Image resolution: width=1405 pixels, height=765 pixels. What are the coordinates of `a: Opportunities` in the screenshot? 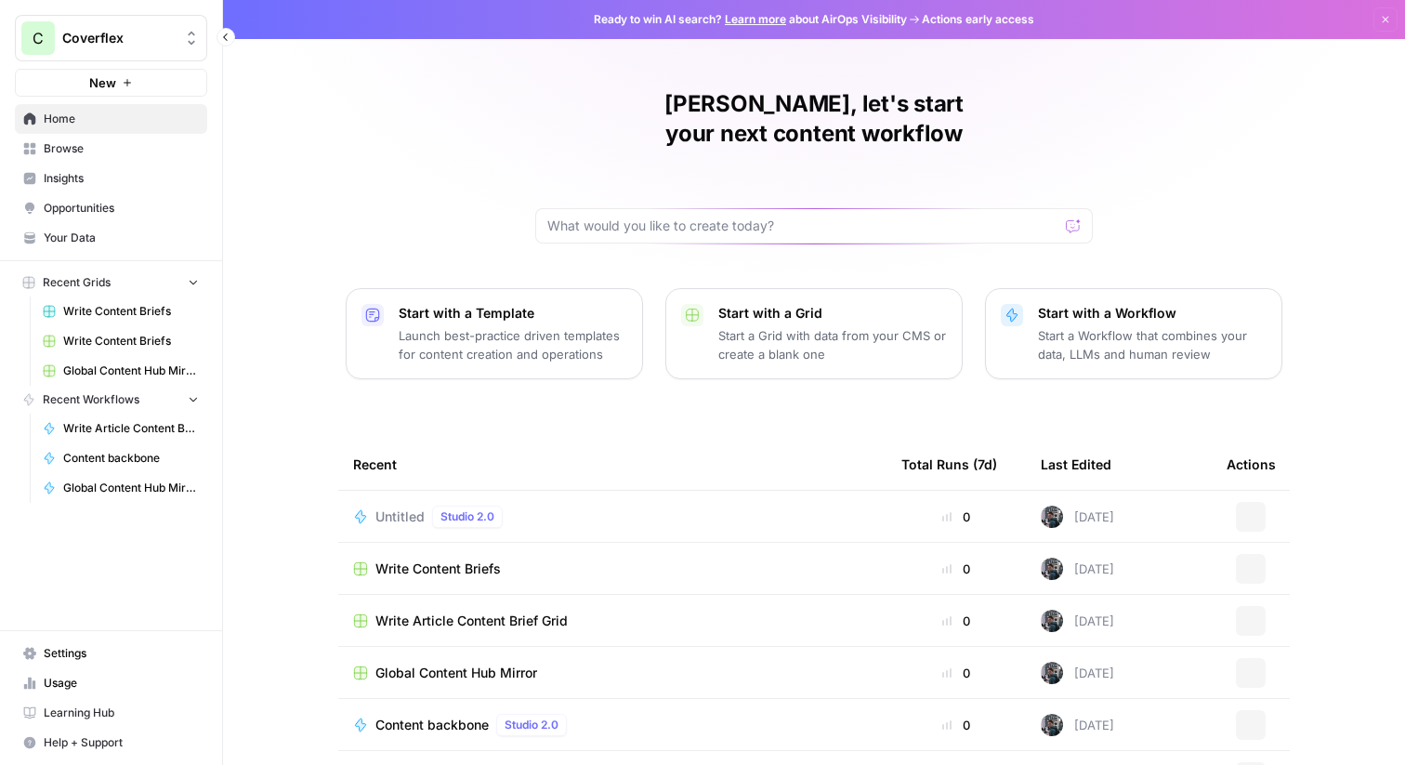 It's located at (111, 208).